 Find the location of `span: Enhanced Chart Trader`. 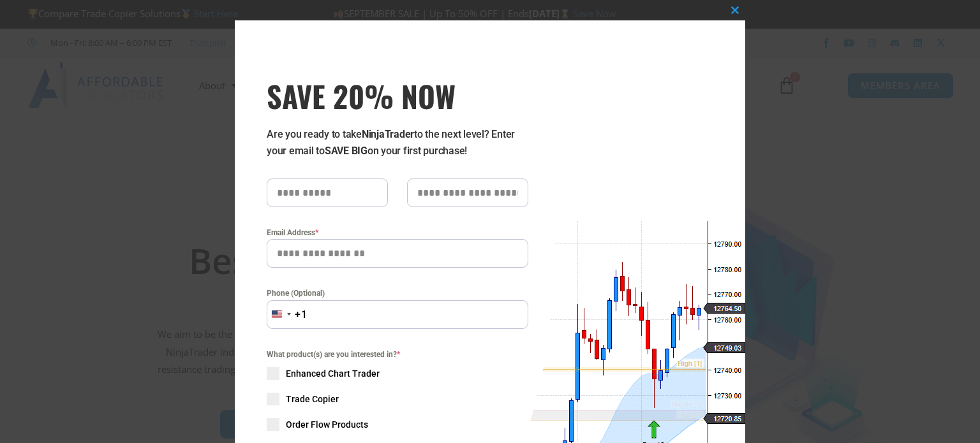

span: Enhanced Chart Trader is located at coordinates (332, 374).